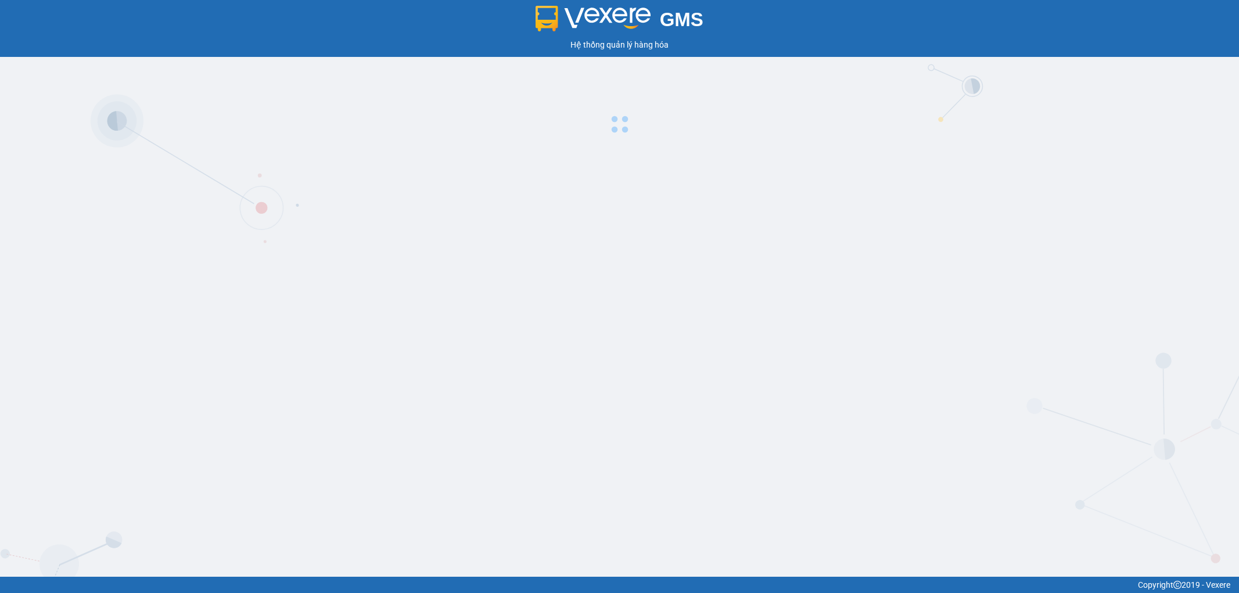 The width and height of the screenshot is (1239, 593). I want to click on span: copyright, so click(1178, 585).